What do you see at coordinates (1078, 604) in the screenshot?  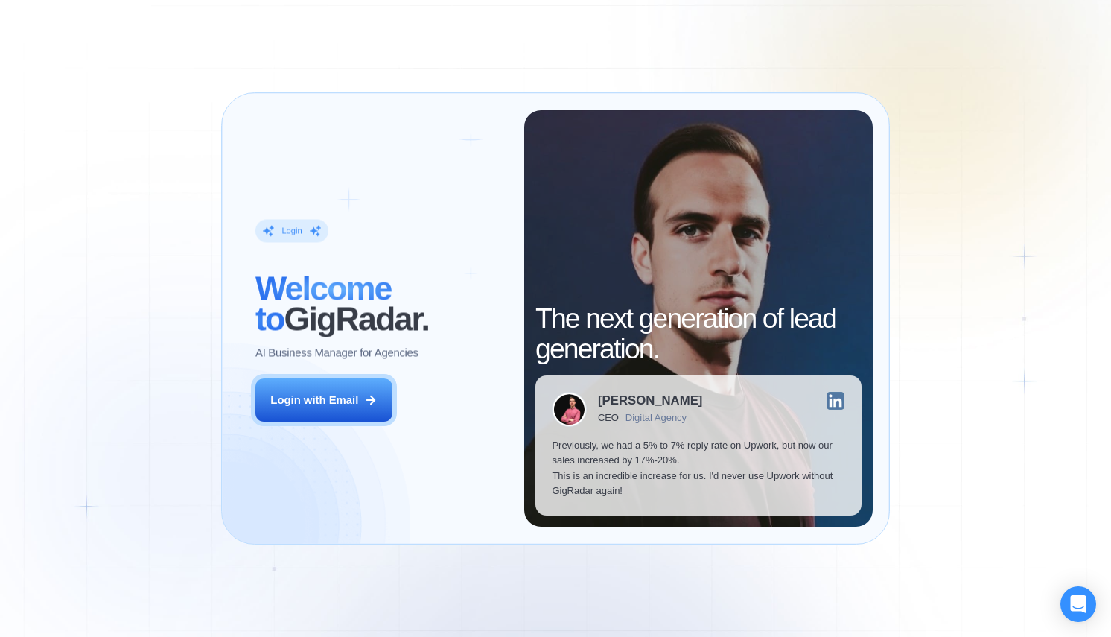 I see `div: Open Intercom Messenger` at bounding box center [1078, 604].